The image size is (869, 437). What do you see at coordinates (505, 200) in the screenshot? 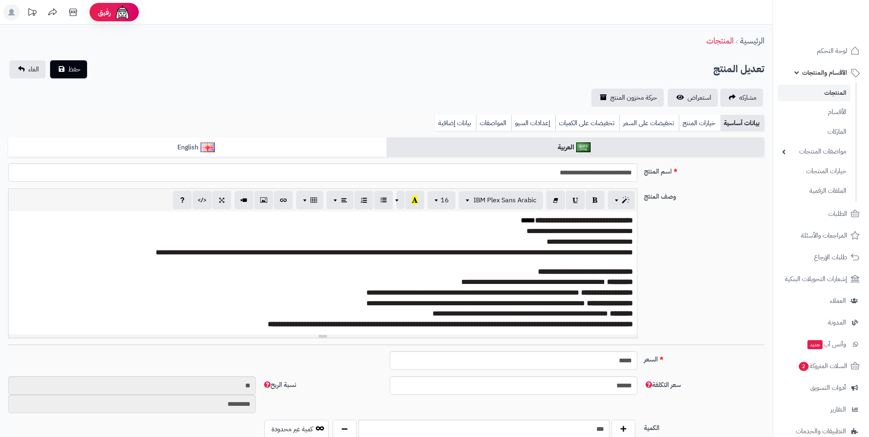
I see `span: IBM Plex Sans Arabic` at bounding box center [505, 200].